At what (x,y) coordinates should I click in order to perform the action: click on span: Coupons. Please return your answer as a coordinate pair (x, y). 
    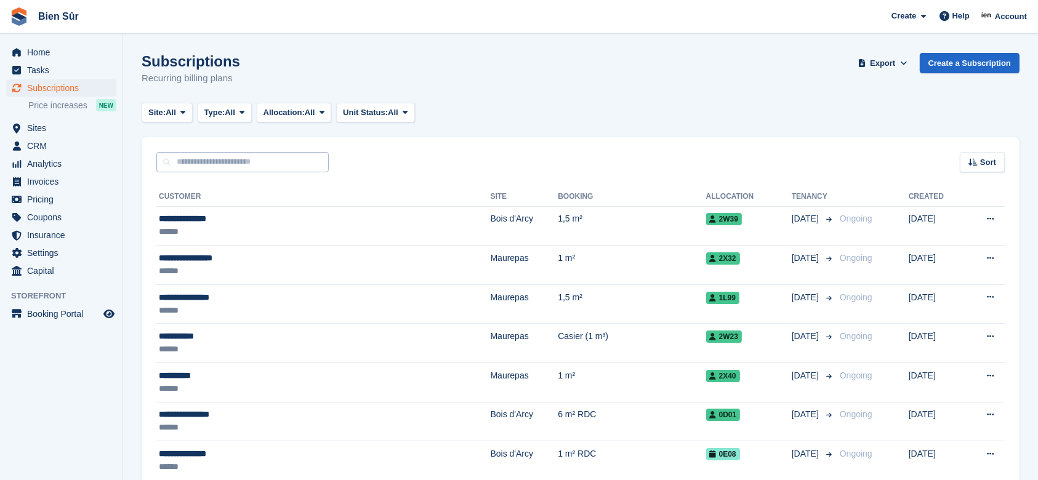
    Looking at the image, I should click on (64, 217).